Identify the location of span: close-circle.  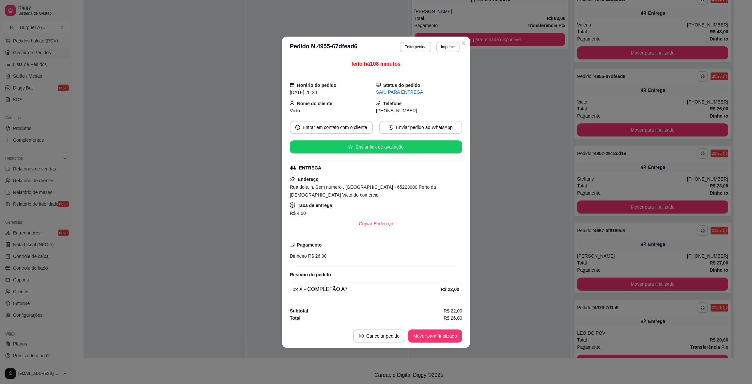
(361, 336).